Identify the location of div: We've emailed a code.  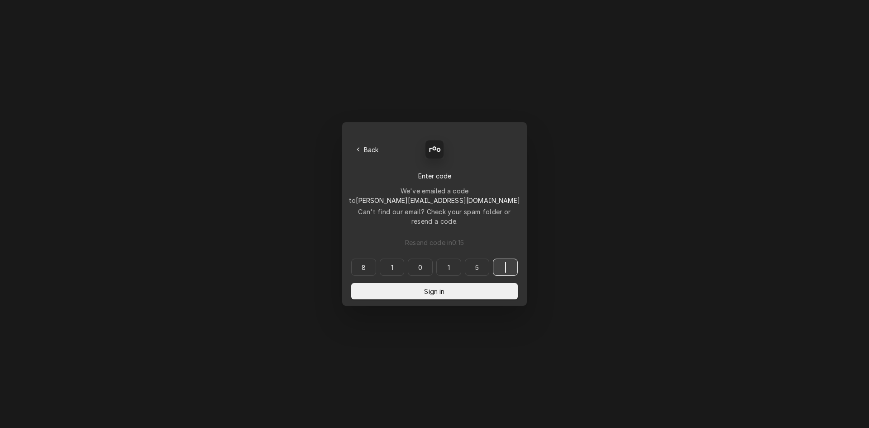
(434, 195).